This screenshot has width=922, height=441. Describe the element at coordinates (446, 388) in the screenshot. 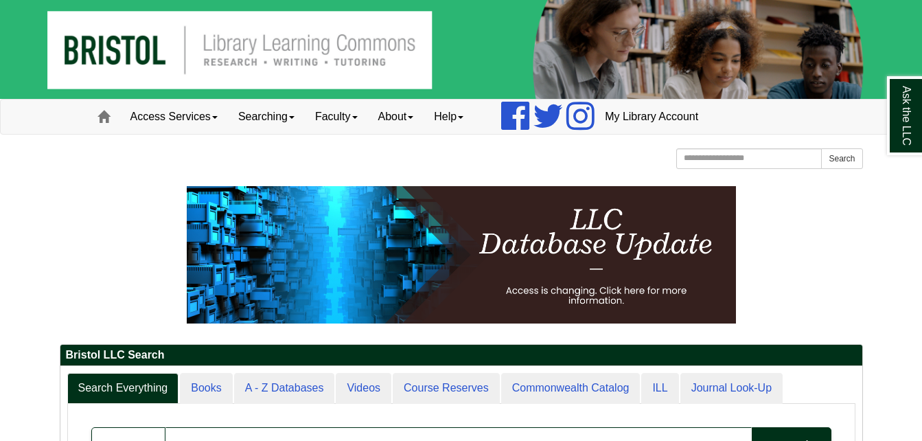

I see `a: Course Reserves` at that location.